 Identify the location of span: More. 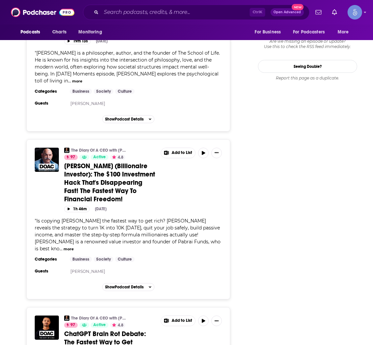
(344, 32).